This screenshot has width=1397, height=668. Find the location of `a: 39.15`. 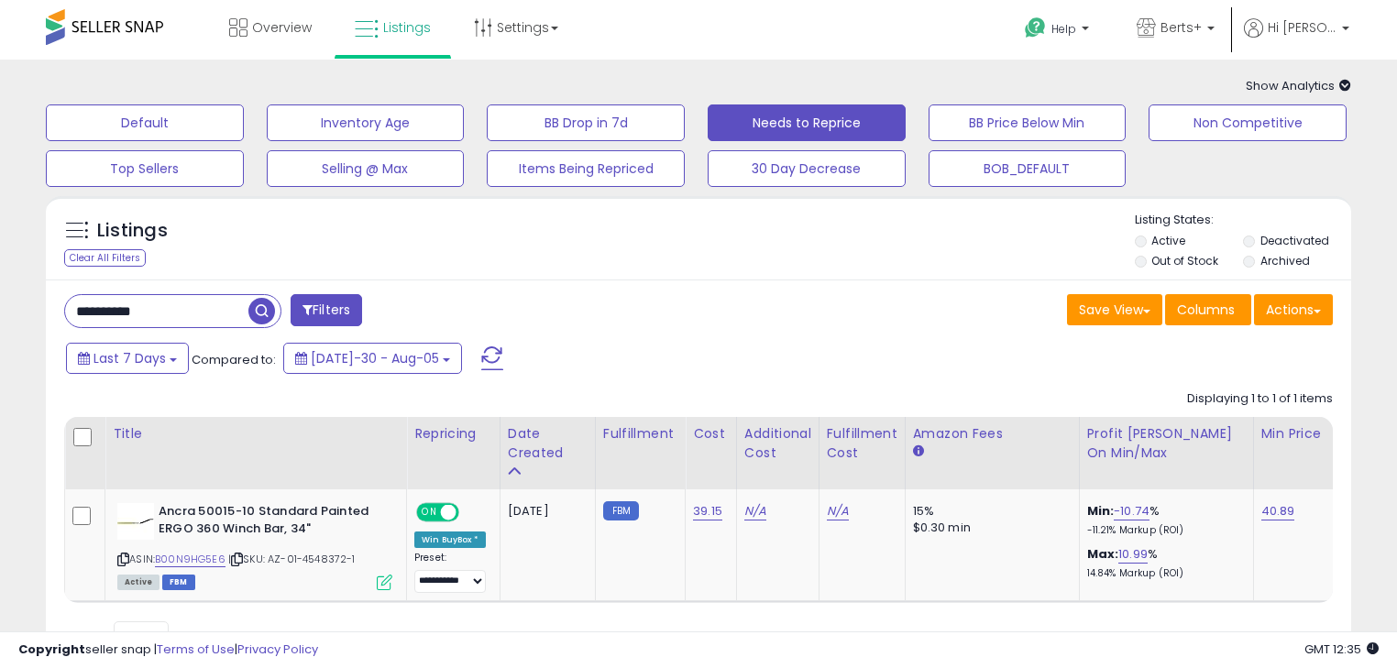

a: 39.15 is located at coordinates (708, 512).